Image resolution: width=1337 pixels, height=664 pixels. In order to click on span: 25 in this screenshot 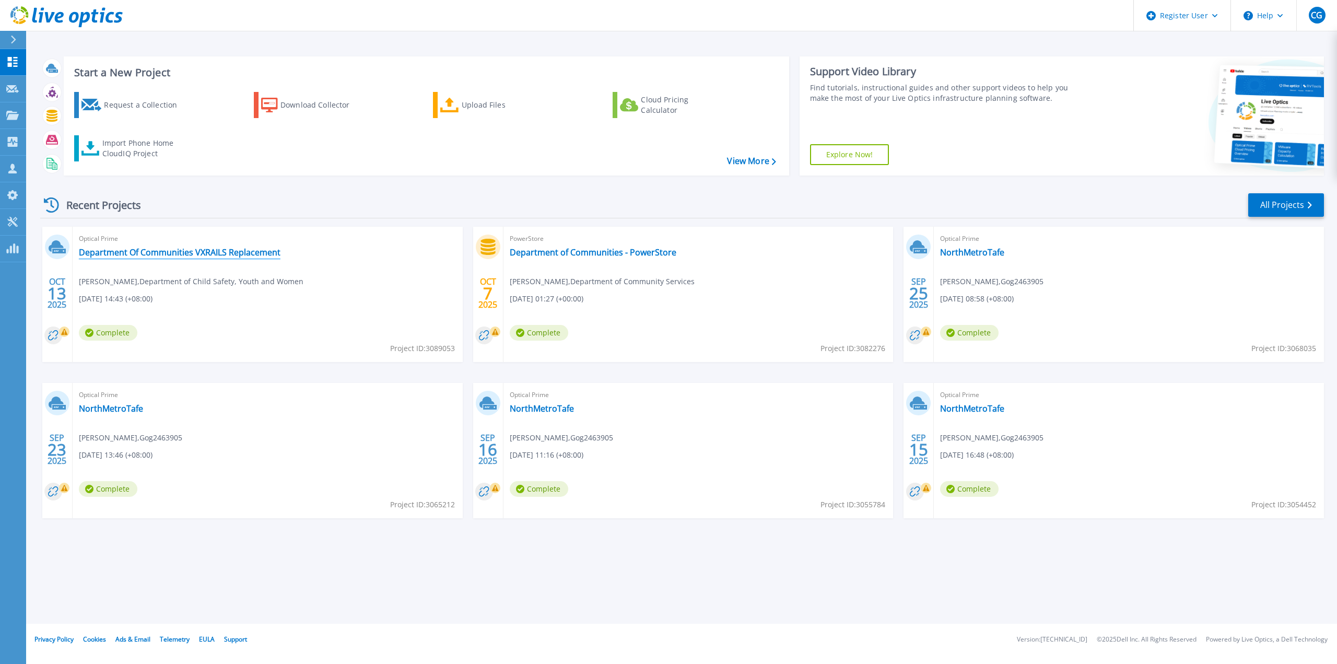, I will do `click(919, 293)`.